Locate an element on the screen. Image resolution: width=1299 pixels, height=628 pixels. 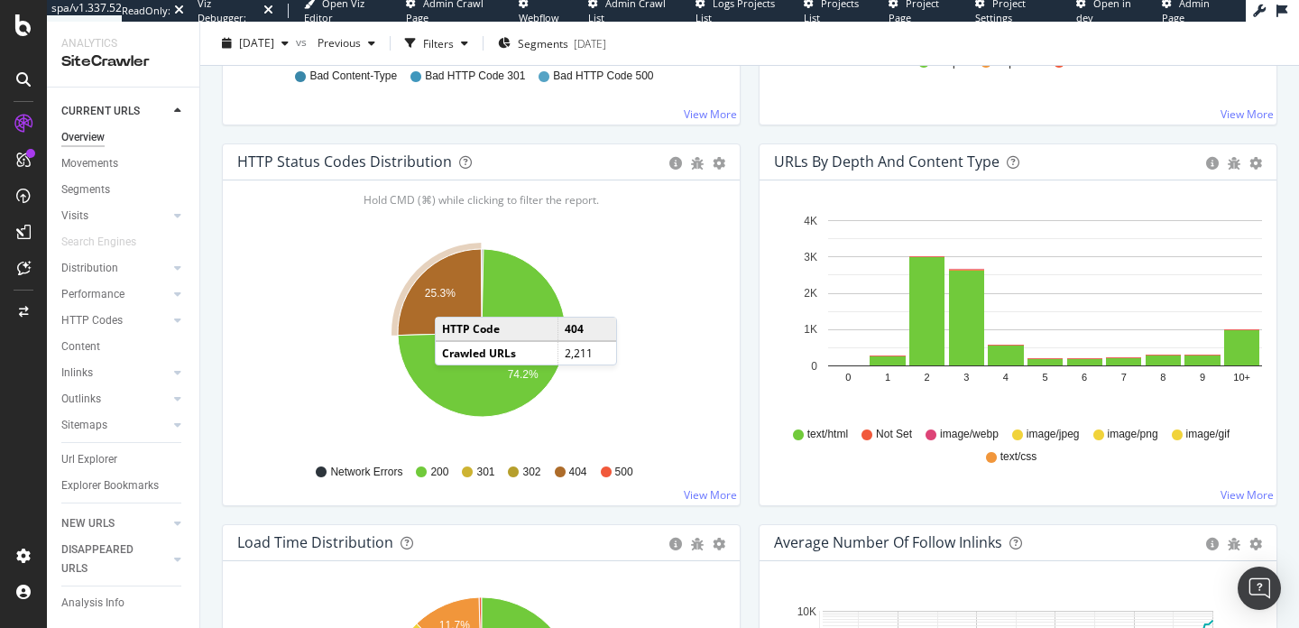
a: Url Explorer is located at coordinates (124, 459).